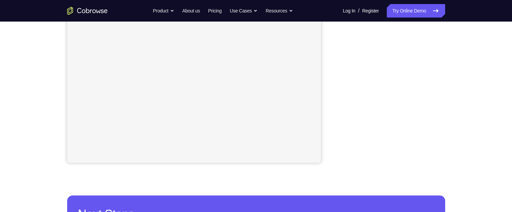 The height and width of the screenshot is (212, 512). Describe the element at coordinates (87, 11) in the screenshot. I see `a: Go to the home page` at that location.